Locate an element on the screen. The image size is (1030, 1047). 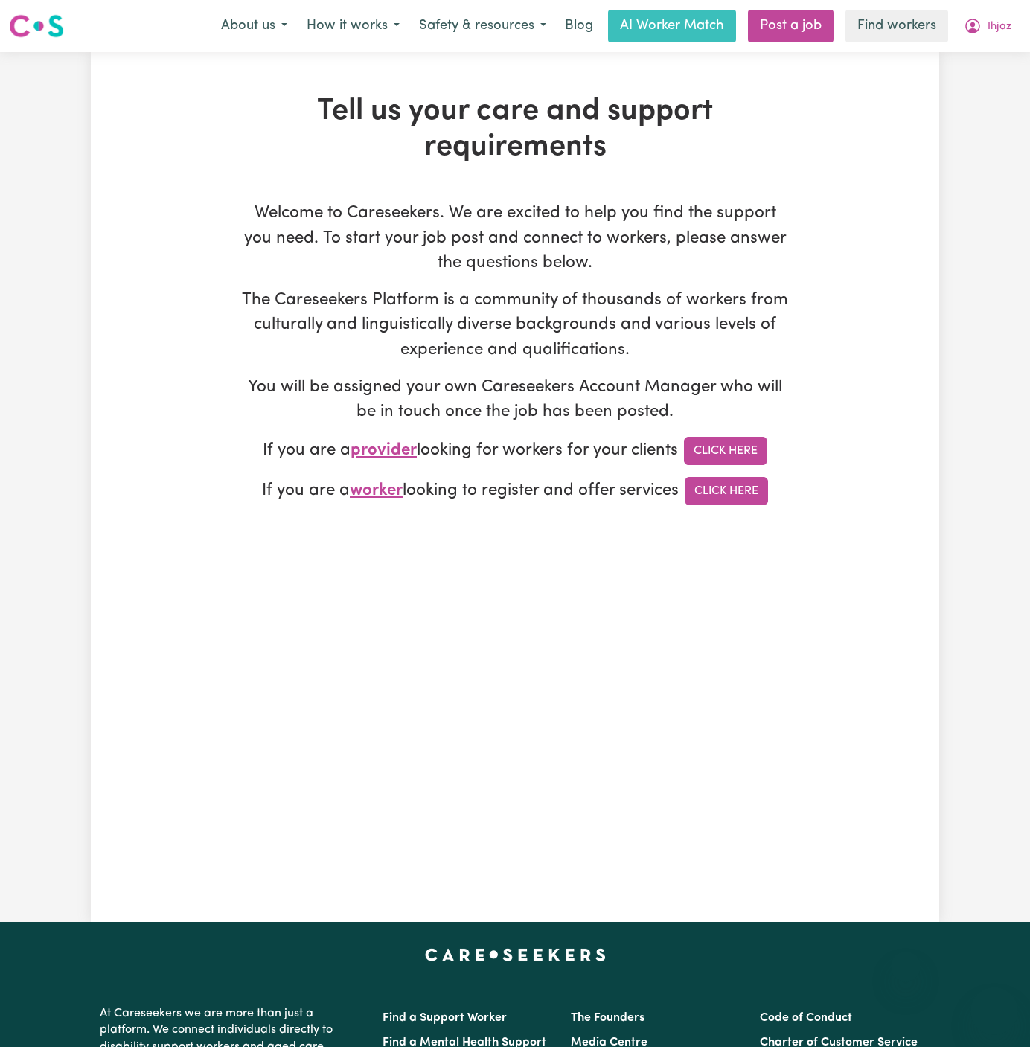
a: Careseekers logo is located at coordinates (36, 26).